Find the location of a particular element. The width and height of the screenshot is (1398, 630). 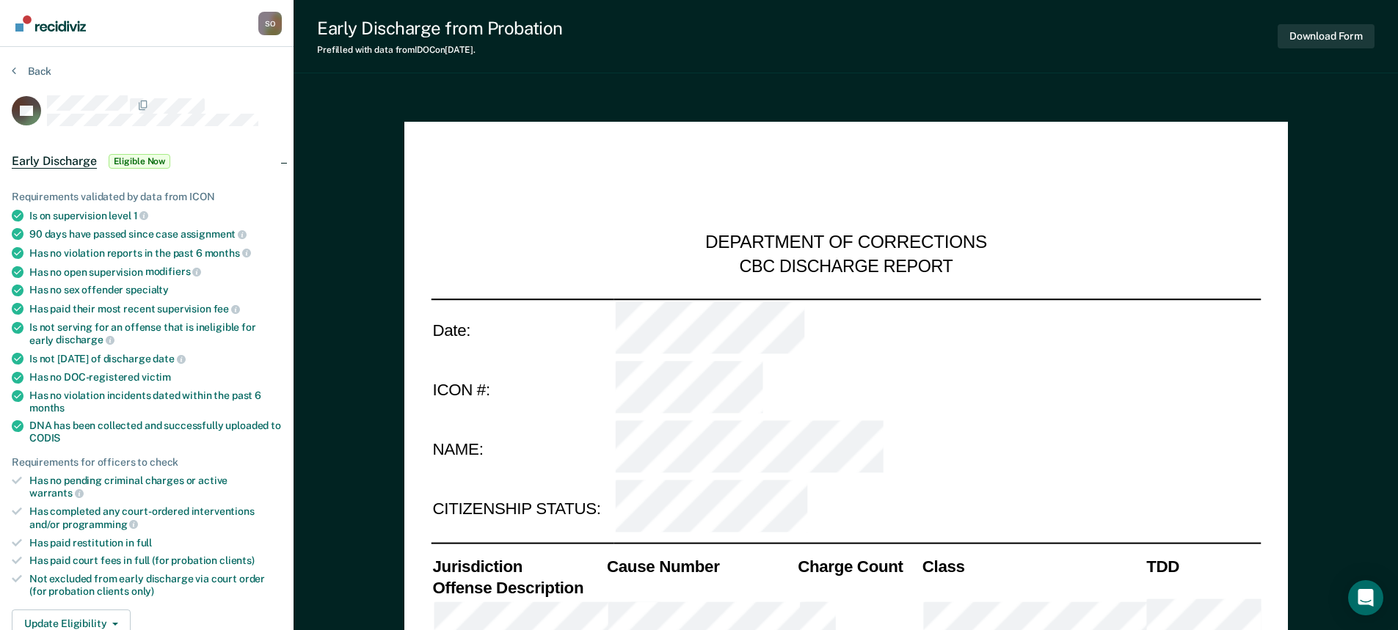

span: CODIS is located at coordinates (45, 438).